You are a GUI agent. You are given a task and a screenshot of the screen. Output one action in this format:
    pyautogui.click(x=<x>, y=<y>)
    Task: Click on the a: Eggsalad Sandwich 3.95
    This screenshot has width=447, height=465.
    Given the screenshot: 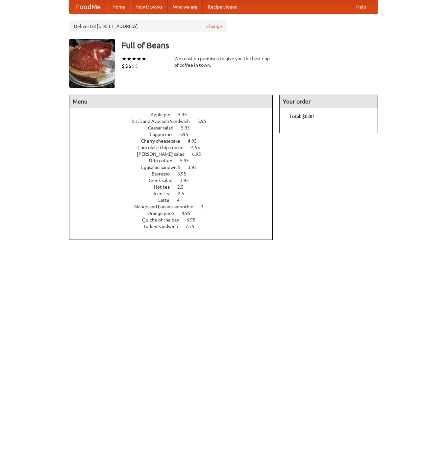 What is the action you would take?
    pyautogui.click(x=175, y=167)
    